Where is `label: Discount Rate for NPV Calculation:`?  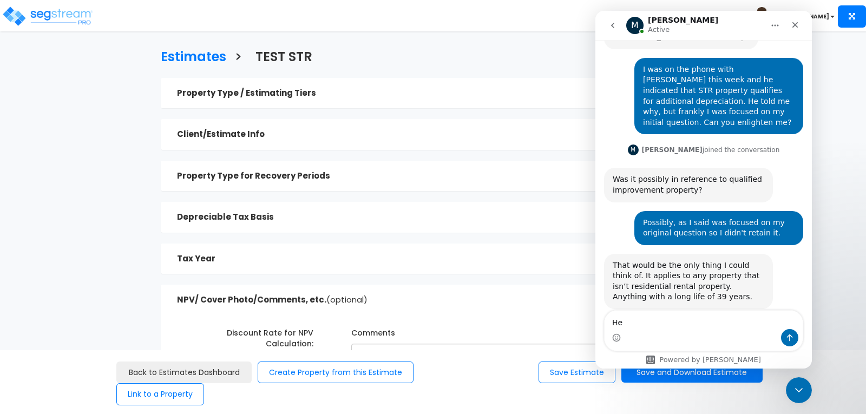 label: Discount Rate for NPV Calculation: is located at coordinates (249, 336).